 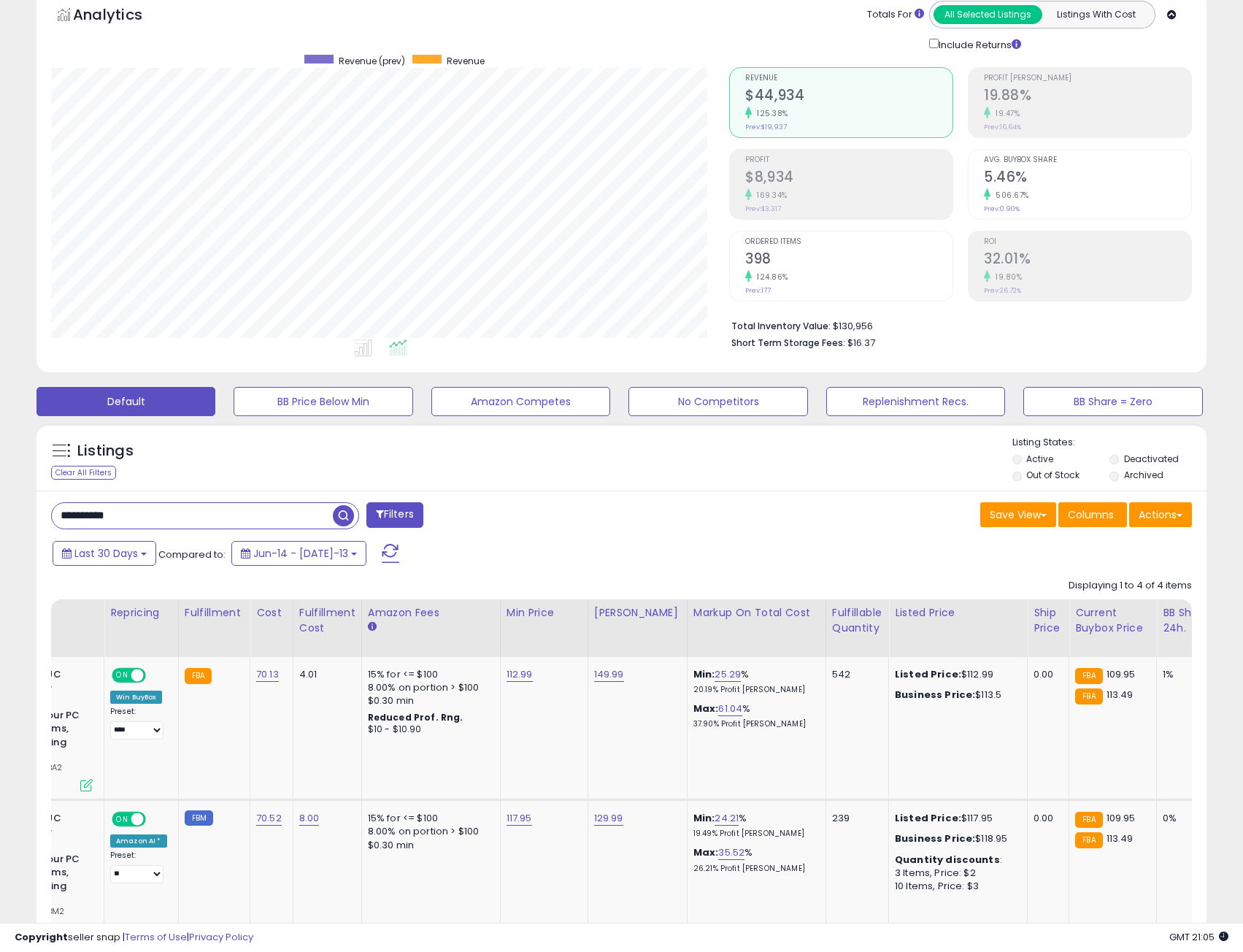 What do you see at coordinates (788, 343) in the screenshot?
I see `b: Short Term Storage Fees:` at bounding box center [788, 343].